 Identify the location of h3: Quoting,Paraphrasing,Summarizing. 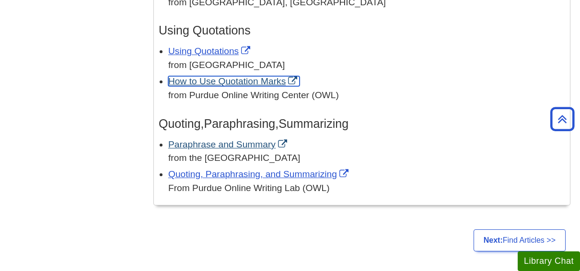
(362, 124).